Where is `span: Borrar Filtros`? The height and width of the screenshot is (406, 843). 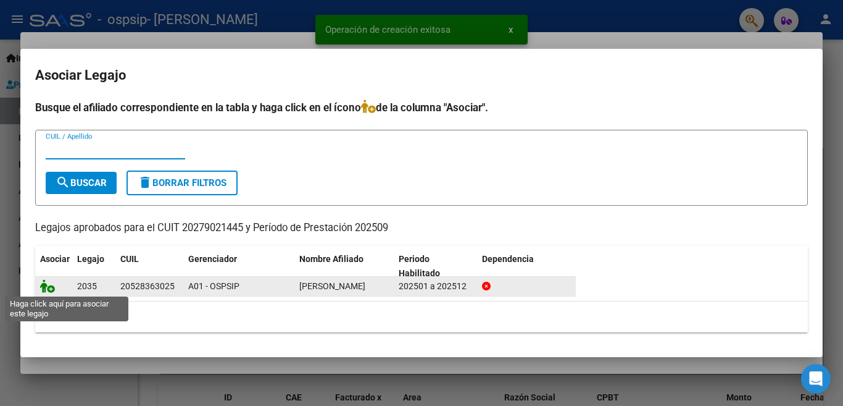 span: Borrar Filtros is located at coordinates (182, 183).